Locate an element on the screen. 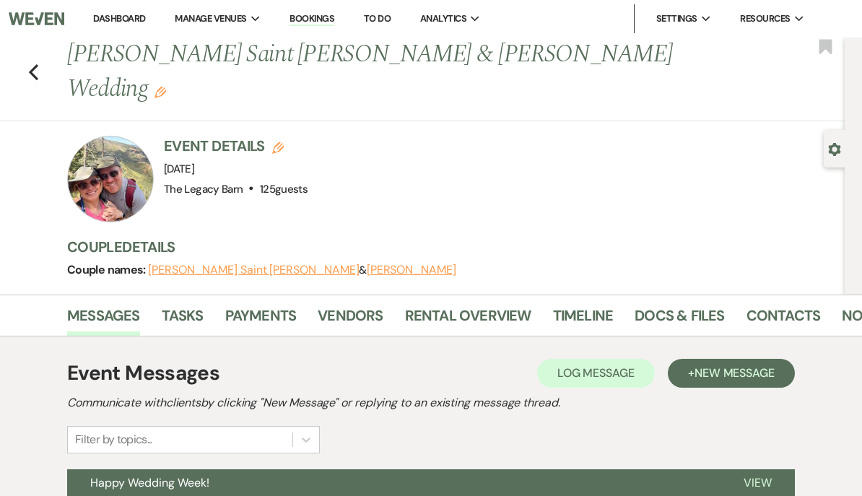  span: Resources is located at coordinates (764, 19).